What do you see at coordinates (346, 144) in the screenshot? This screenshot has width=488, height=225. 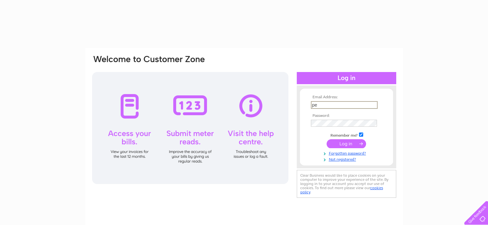 I see `input: Submit` at bounding box center [346, 144].